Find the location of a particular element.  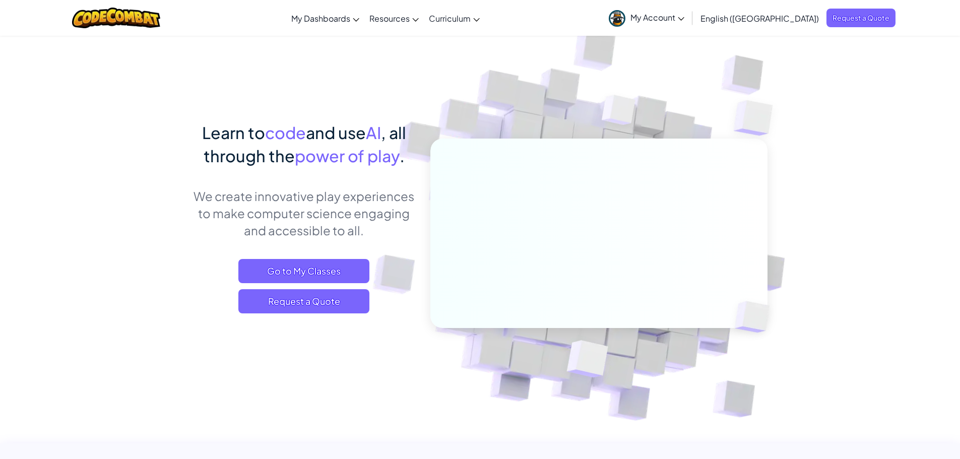

span: My Dashboards is located at coordinates (321, 18).